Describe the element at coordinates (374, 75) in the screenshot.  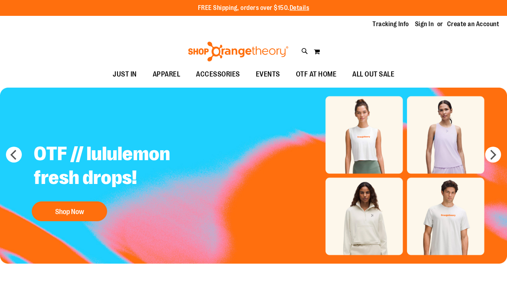
I see `a: ALL OUT SALE` at that location.